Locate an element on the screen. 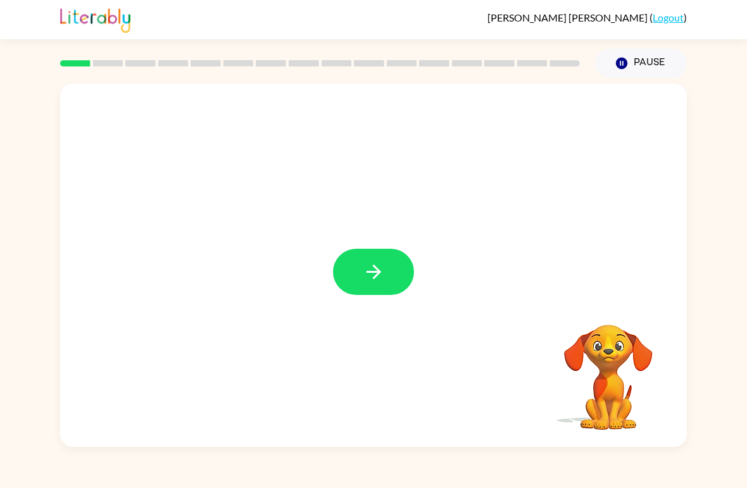 This screenshot has width=747, height=488. button: Pause is located at coordinates (641, 63).